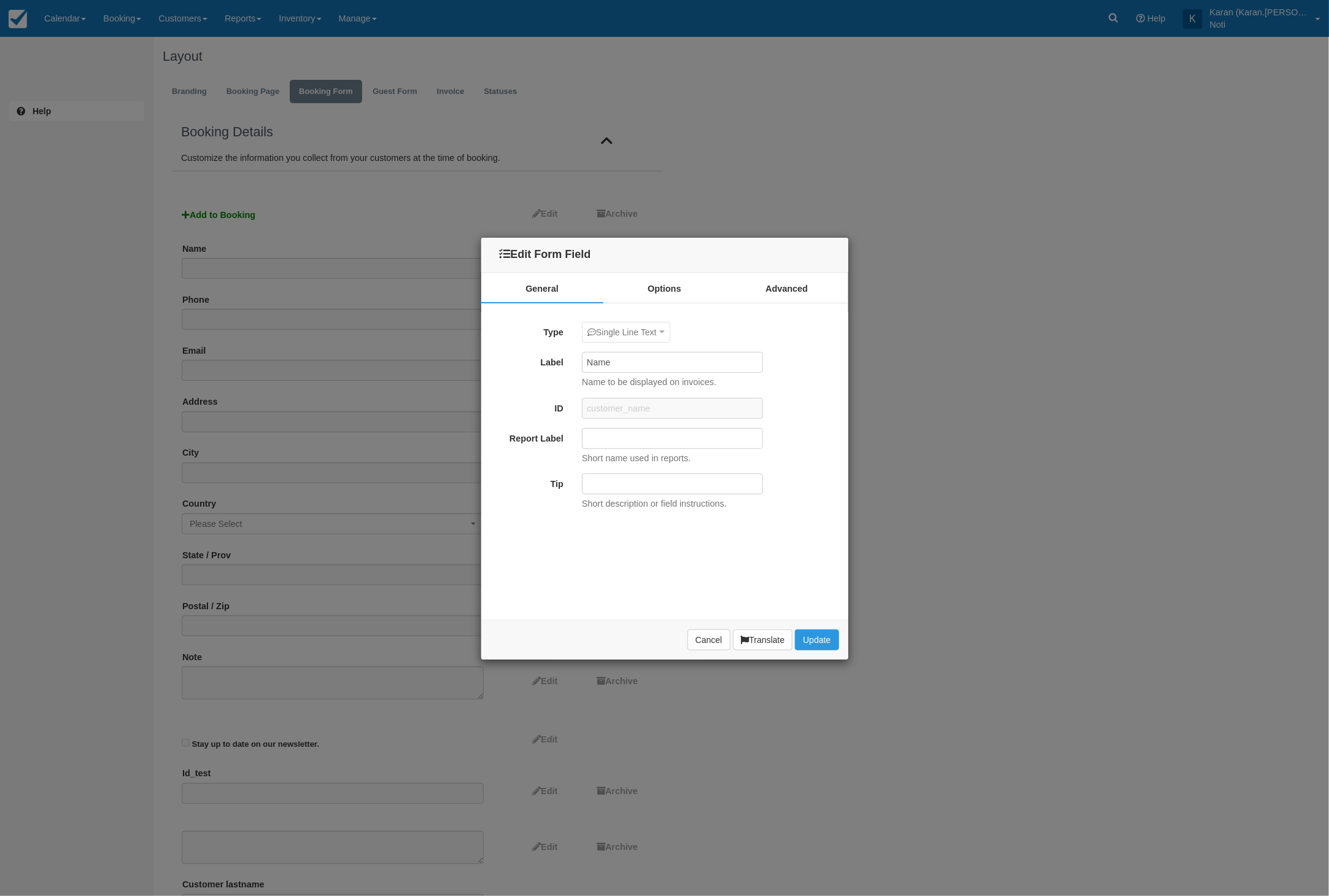 This screenshot has height=896, width=1329. I want to click on span: Single Line Text, so click(622, 333).